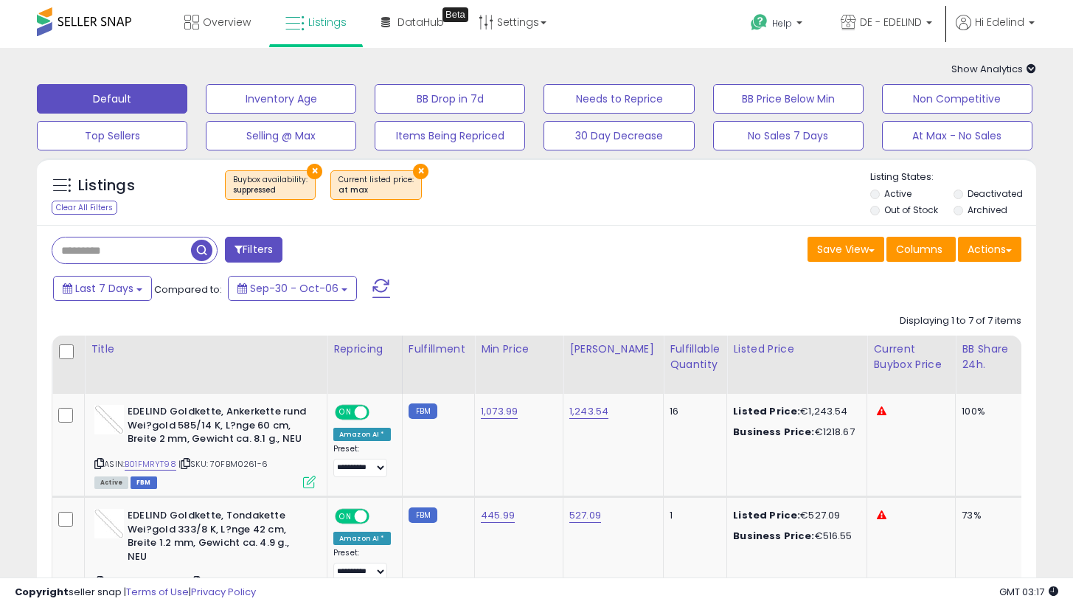 This screenshot has width=1073, height=607. Describe the element at coordinates (223, 464) in the screenshot. I see `span: | SKU: 70FBM0261-6` at that location.